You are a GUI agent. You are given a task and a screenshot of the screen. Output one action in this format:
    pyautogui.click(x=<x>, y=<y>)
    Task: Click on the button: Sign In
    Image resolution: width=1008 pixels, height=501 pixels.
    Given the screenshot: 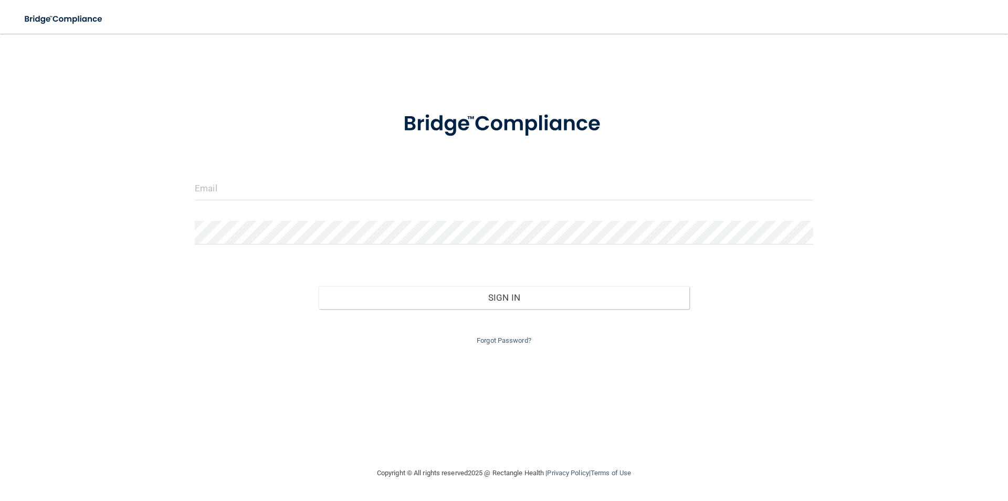 What is the action you would take?
    pyautogui.click(x=504, y=297)
    